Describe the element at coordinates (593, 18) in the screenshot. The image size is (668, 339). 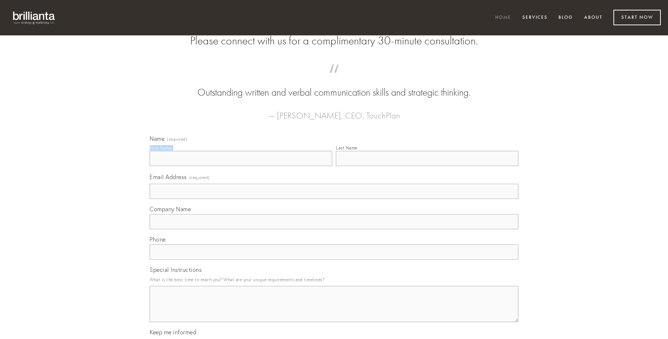
I see `a: About` at that location.